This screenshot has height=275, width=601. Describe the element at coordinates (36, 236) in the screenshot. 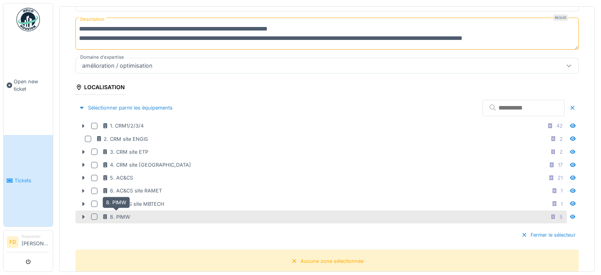

I see `div: Requester` at that location.